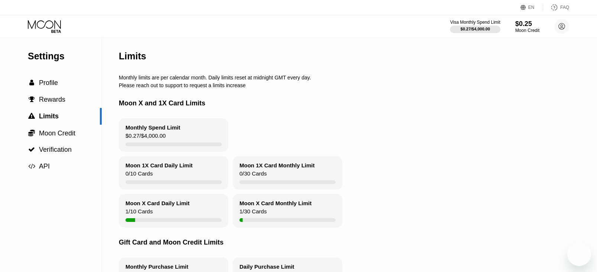 This screenshot has height=272, width=597. What do you see at coordinates (475, 26) in the screenshot?
I see `div: Visa Monthly Spend Limit$0.27/$4,000.00` at bounding box center [475, 26].